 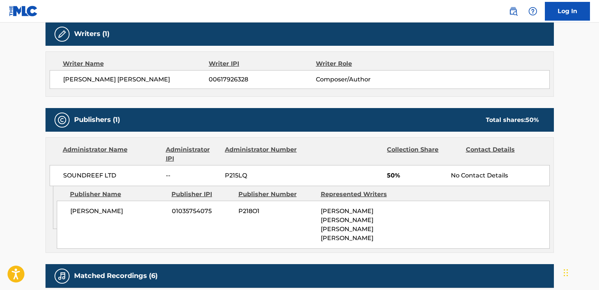 I want to click on div: Writer Role, so click(x=364, y=64).